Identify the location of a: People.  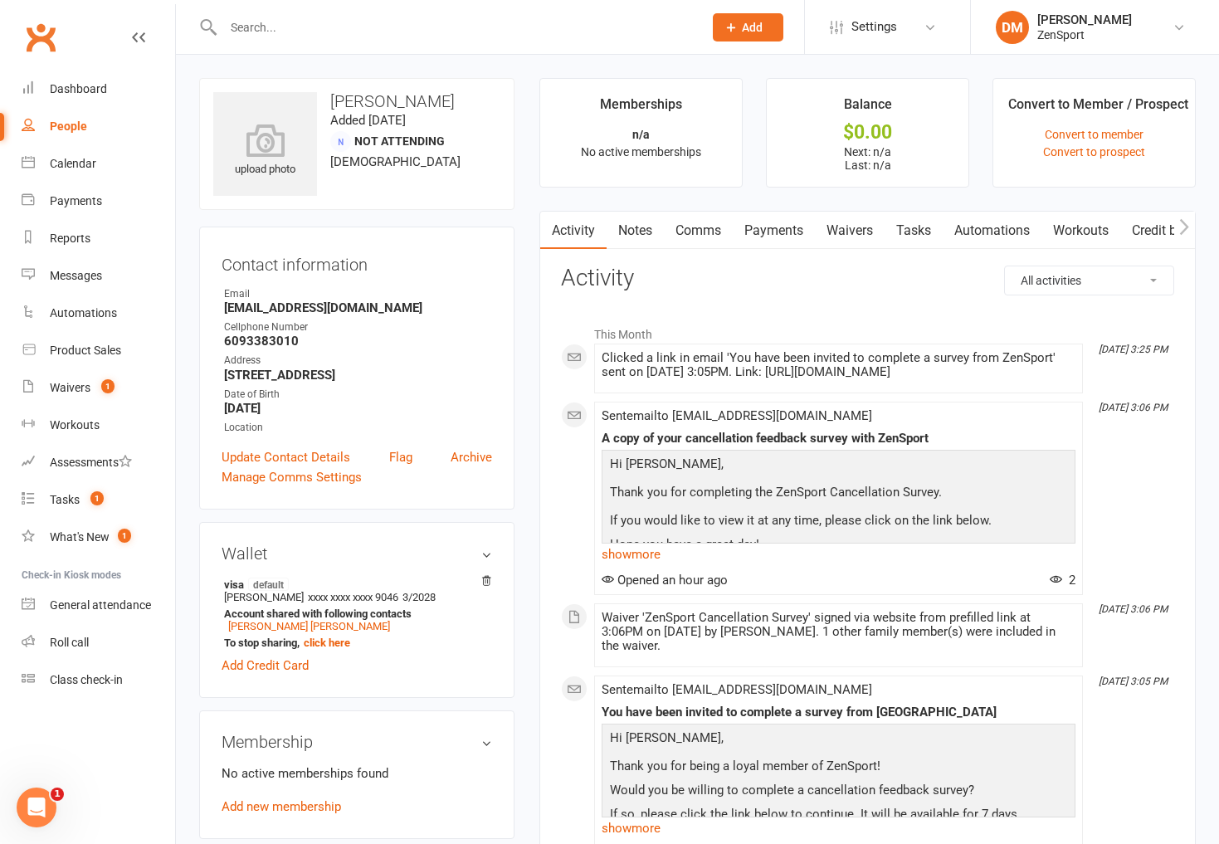
(98, 126).